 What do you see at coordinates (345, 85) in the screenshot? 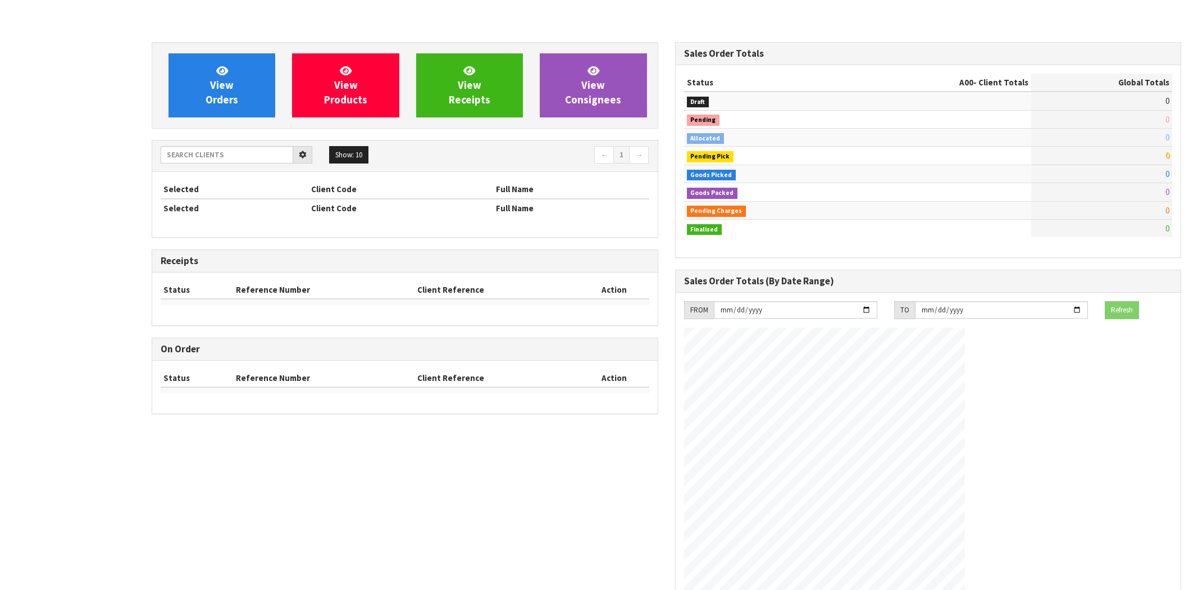
I see `span: View Products` at bounding box center [345, 85].